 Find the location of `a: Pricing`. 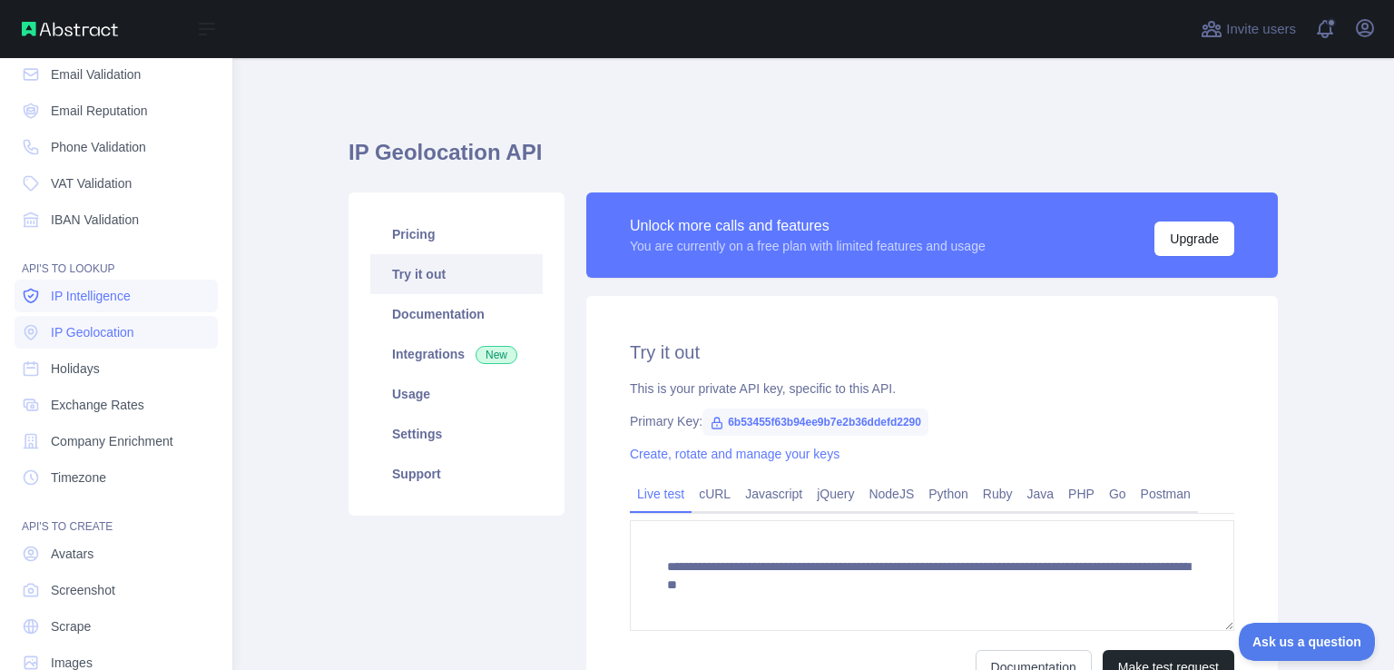

a: Pricing is located at coordinates (457, 234).